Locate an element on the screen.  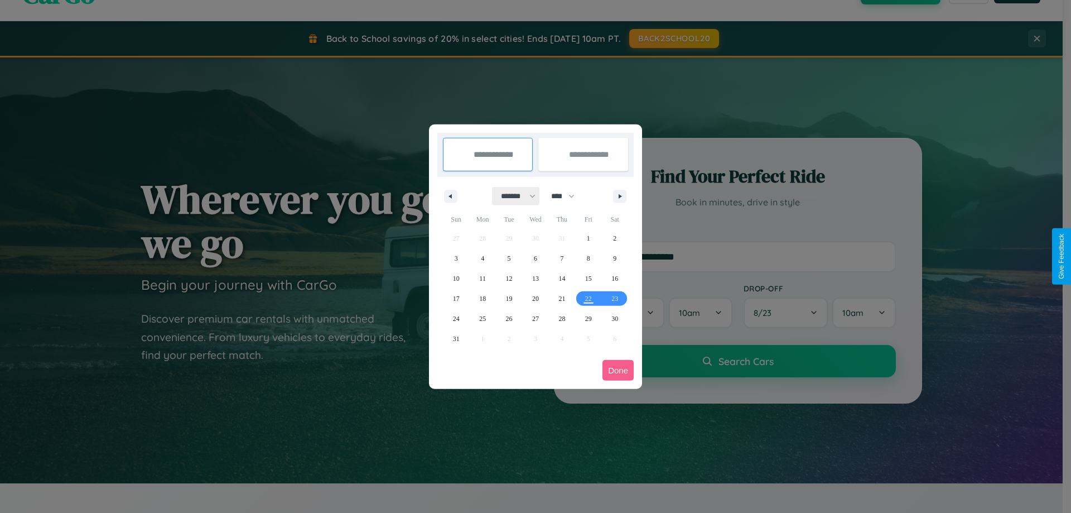
button: 27 is located at coordinates (535, 318).